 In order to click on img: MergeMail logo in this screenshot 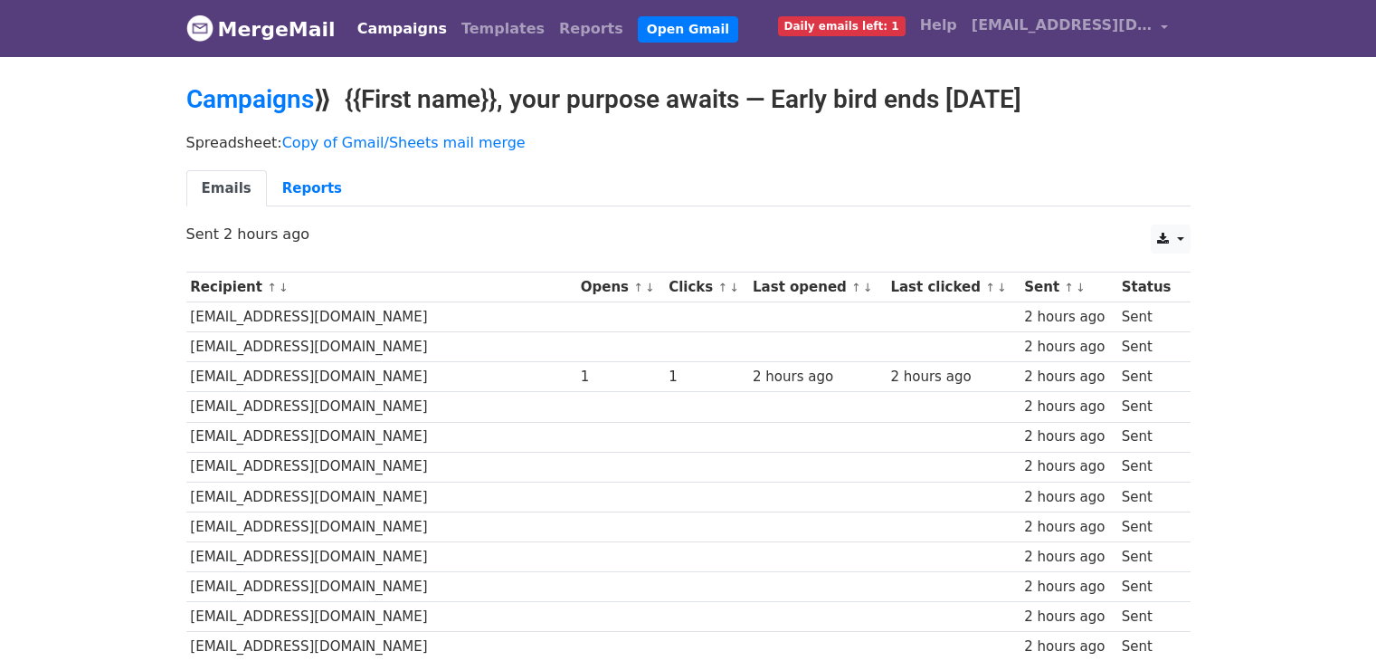, I will do `click(200, 28)`.